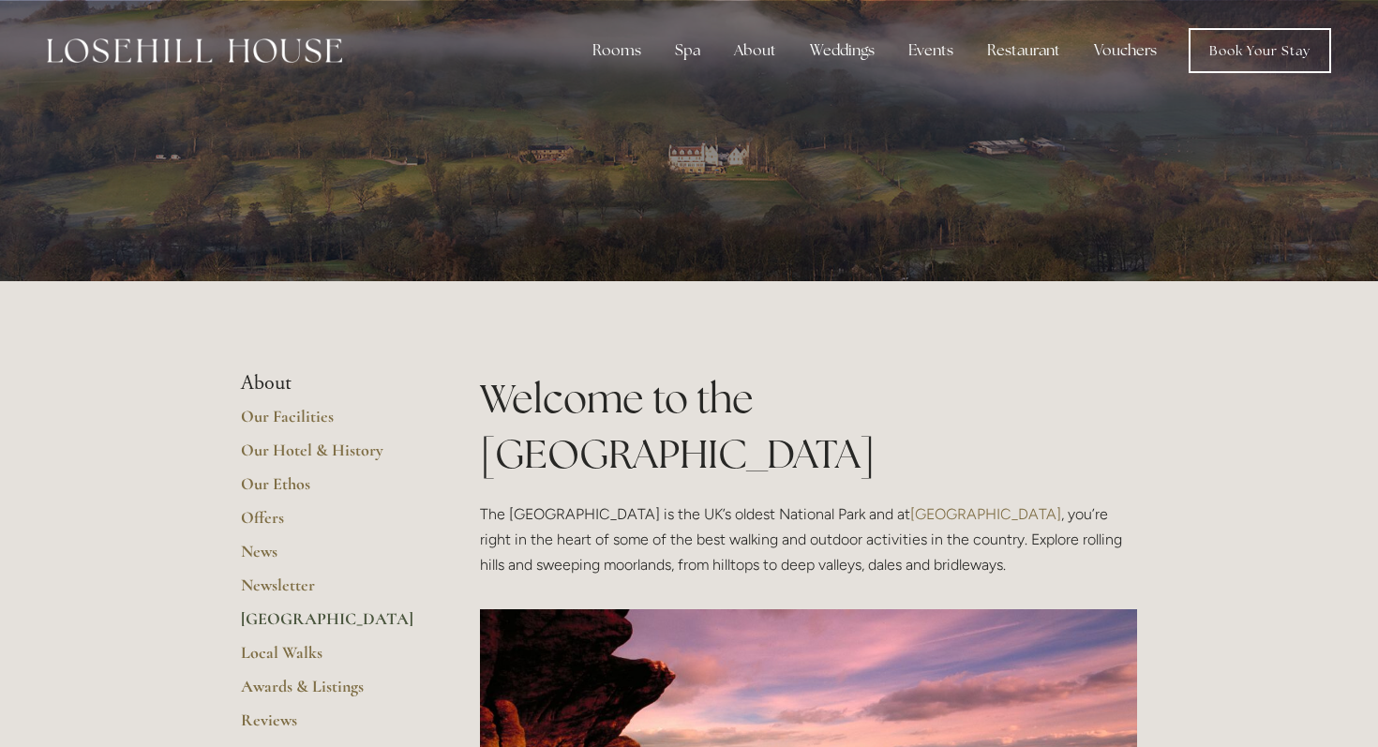 The height and width of the screenshot is (747, 1378). I want to click on div: Events, so click(931, 51).